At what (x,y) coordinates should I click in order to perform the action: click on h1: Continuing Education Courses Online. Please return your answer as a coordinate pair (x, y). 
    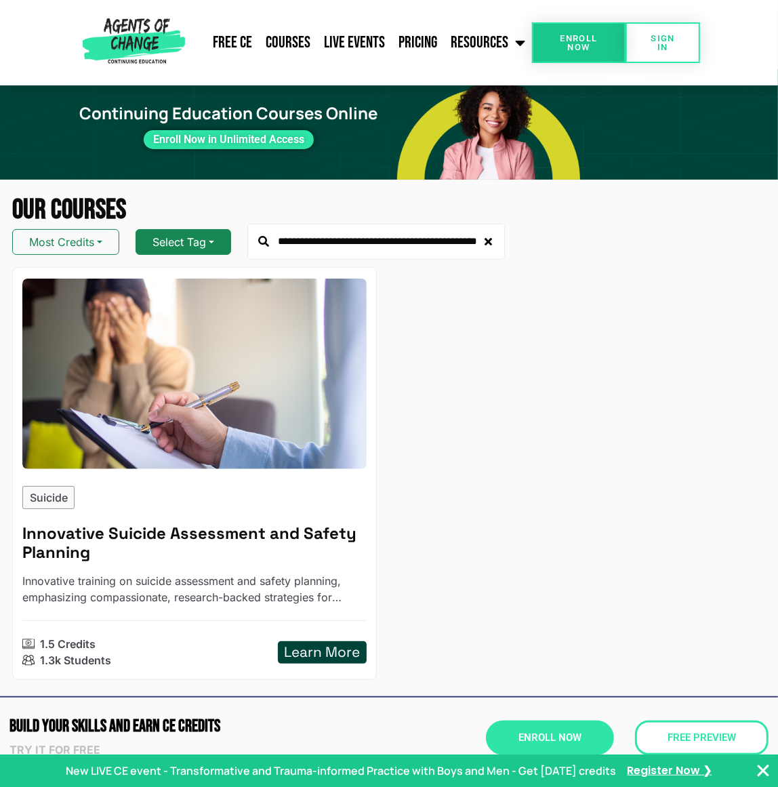
    Looking at the image, I should click on (228, 113).